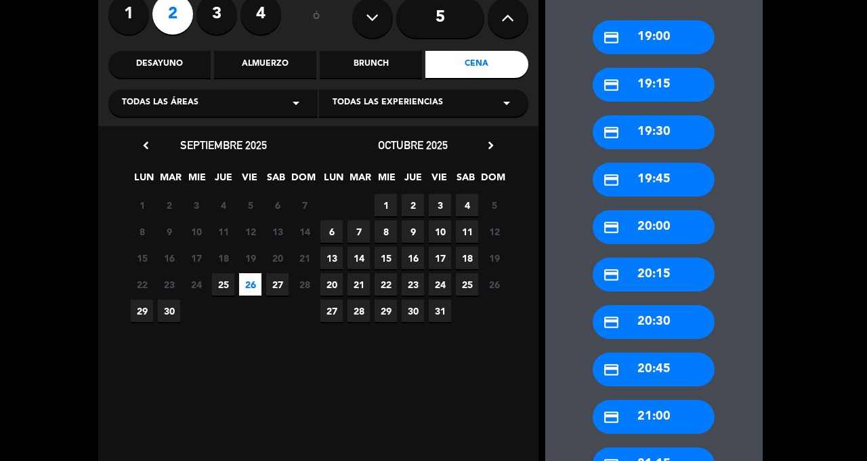 Image resolution: width=867 pixels, height=461 pixels. What do you see at coordinates (370, 64) in the screenshot?
I see `div: Brunch` at bounding box center [370, 64].